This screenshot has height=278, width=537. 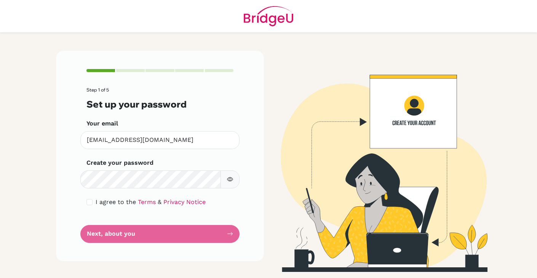 What do you see at coordinates (97, 89) in the screenshot?
I see `span: Step 1 of 5` at bounding box center [97, 89].